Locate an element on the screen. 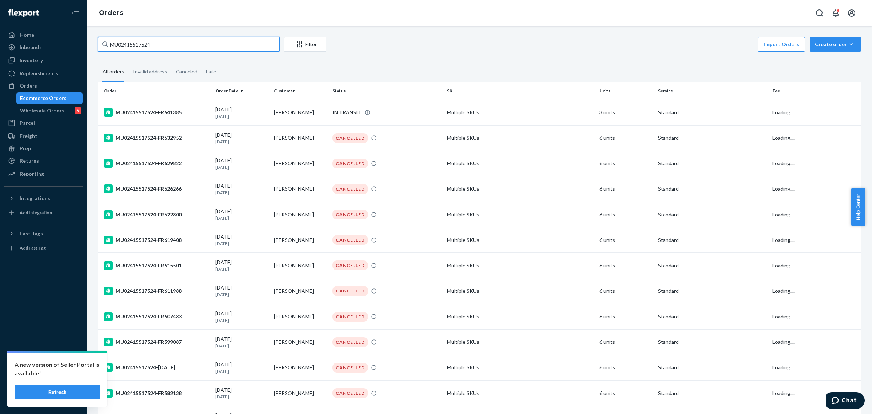  div: Inventory is located at coordinates (31, 60).